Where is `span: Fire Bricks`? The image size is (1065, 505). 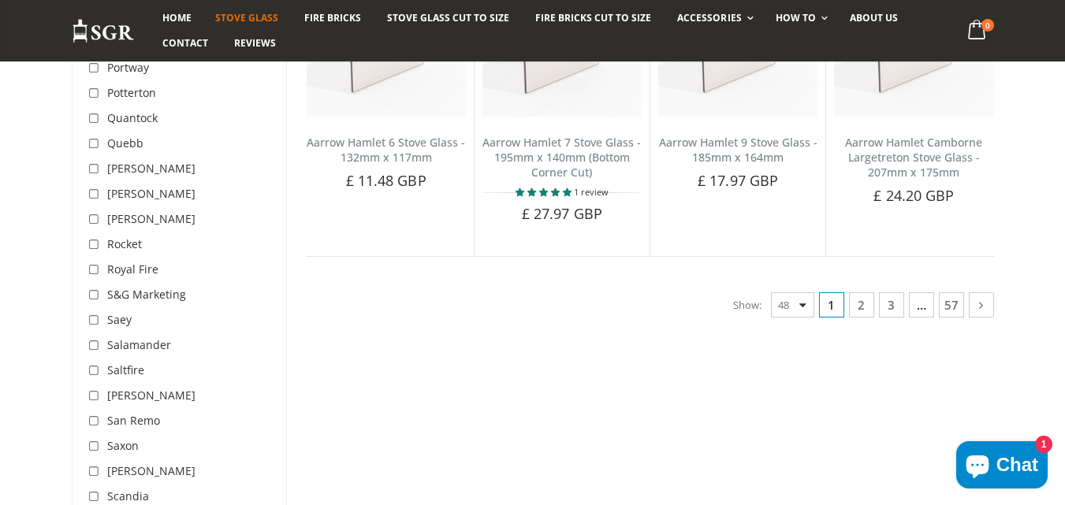 span: Fire Bricks is located at coordinates (333, 17).